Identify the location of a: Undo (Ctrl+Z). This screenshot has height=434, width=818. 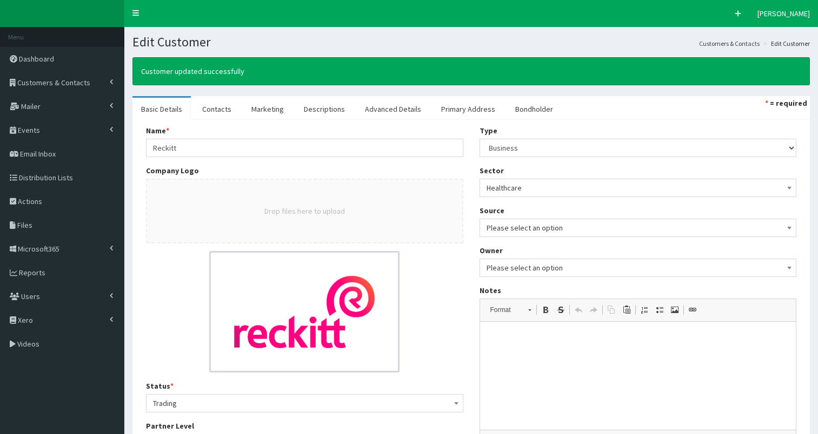
(578, 310).